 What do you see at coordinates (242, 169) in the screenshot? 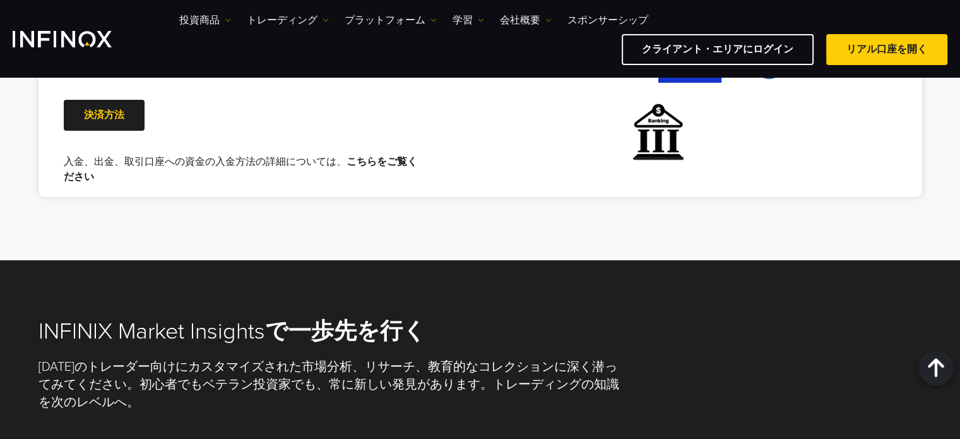
I see `p: 入金、出金、取引口座への資金の入金方法の詳細については、` at bounding box center [242, 169].